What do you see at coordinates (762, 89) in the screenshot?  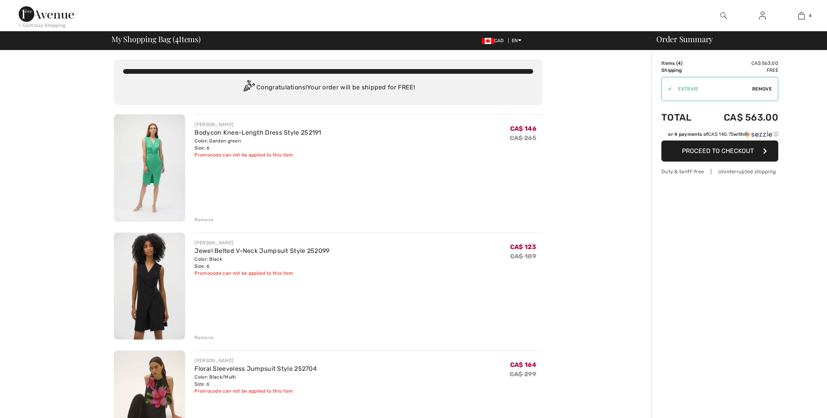 I see `span: Remove` at bounding box center [762, 89].